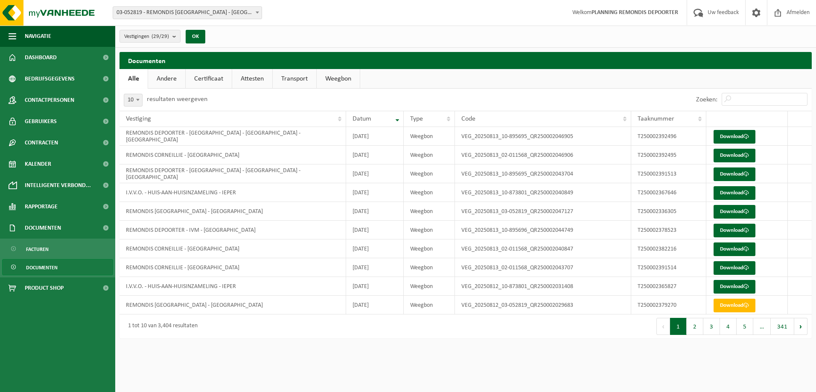 This screenshot has width=816, height=392. I want to click on div: 1 tot 10 van 3,404 resultaten, so click(160, 327).